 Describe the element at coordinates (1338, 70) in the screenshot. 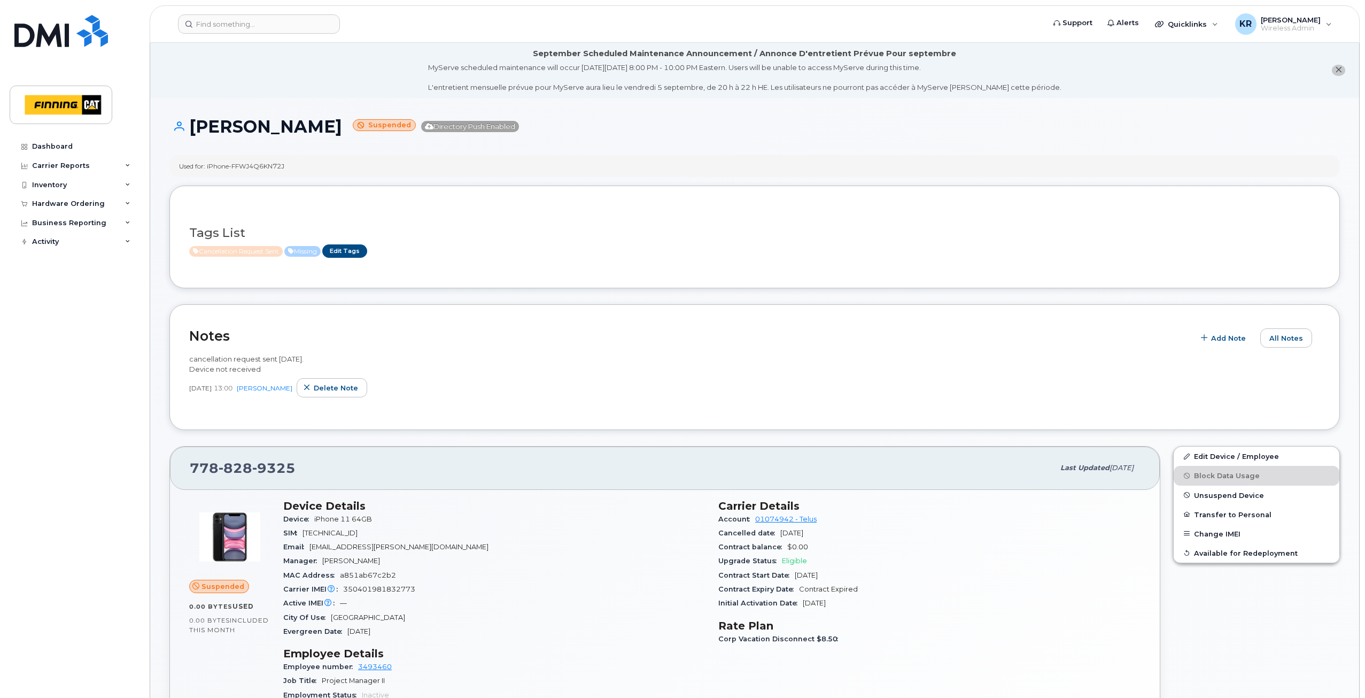

I see `button: close notification` at that location.